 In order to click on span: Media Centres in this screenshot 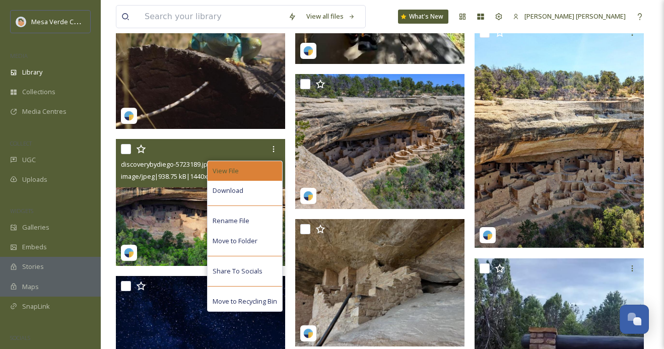, I will do `click(44, 111)`.